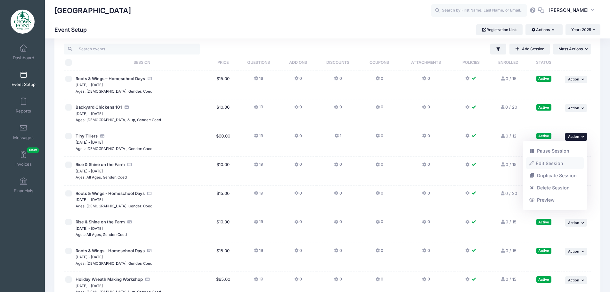 This screenshot has width=610, height=292. What do you see at coordinates (338, 137) in the screenshot?
I see `button: 1` at bounding box center [338, 137].